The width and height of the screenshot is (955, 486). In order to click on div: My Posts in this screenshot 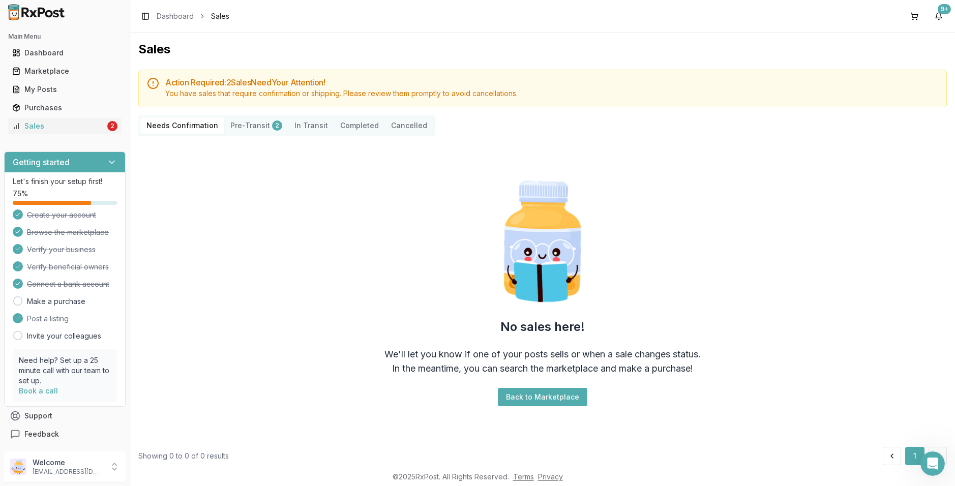, I will do `click(65, 90)`.